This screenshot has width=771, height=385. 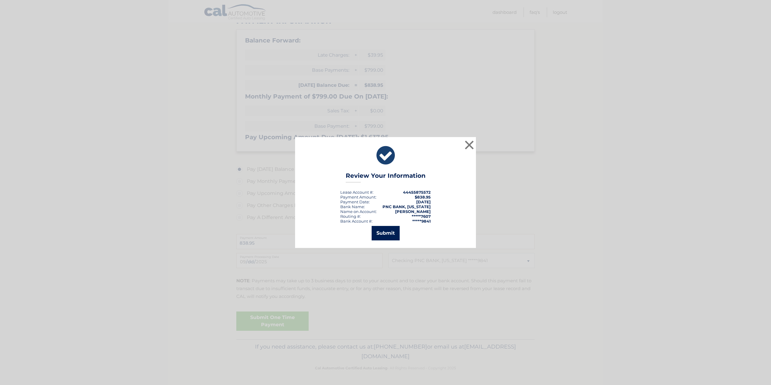 What do you see at coordinates (358, 197) in the screenshot?
I see `div: Payment Amount:` at bounding box center [358, 197].